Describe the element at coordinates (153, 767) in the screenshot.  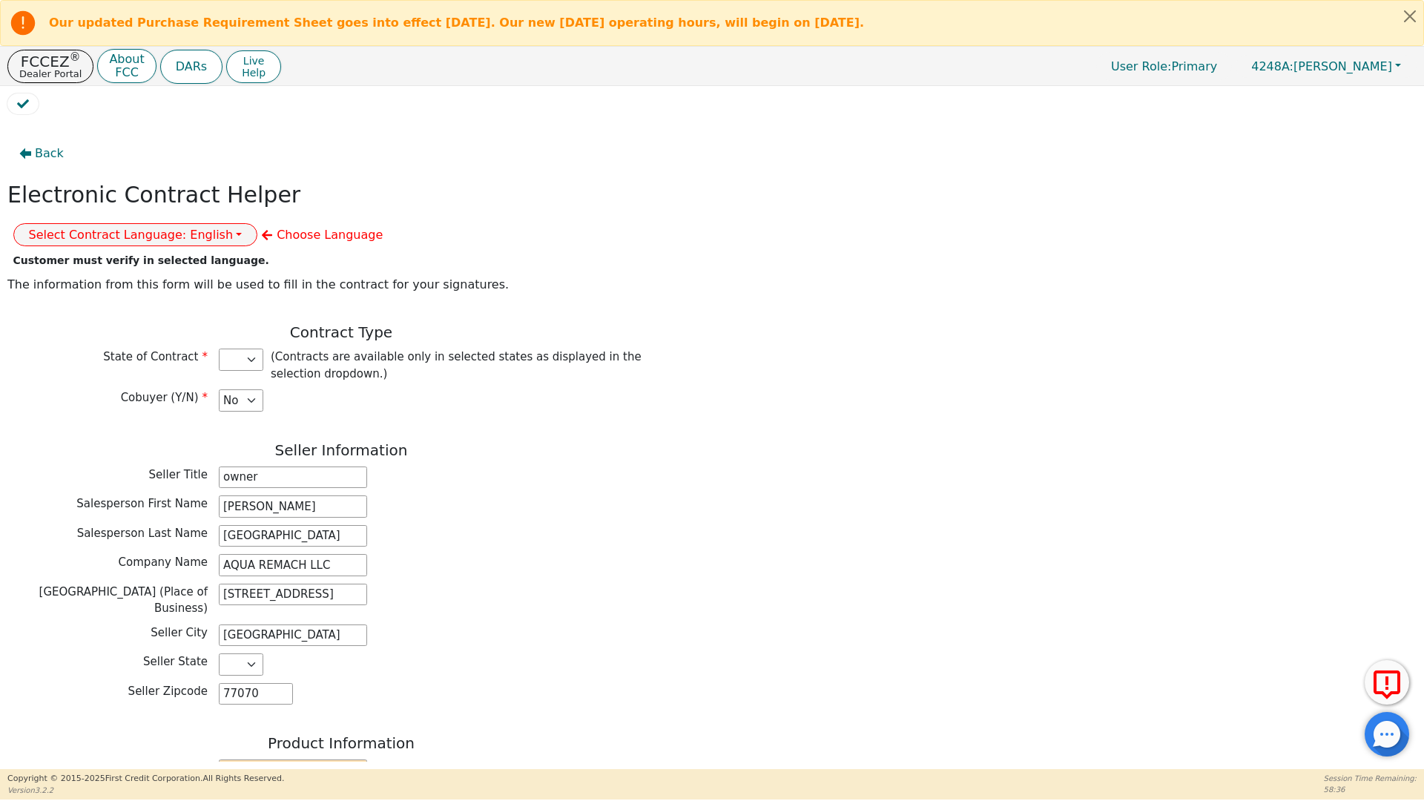
I see `span: Product Description` at that location.